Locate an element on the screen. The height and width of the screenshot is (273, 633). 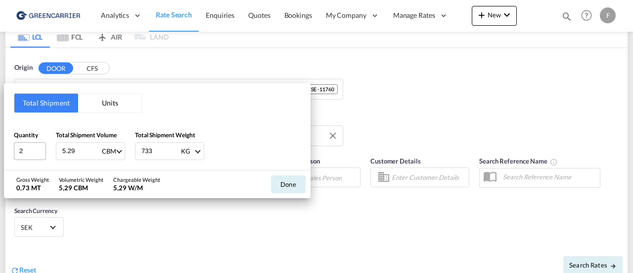
div: 5,29 CBM is located at coordinates (81, 187).